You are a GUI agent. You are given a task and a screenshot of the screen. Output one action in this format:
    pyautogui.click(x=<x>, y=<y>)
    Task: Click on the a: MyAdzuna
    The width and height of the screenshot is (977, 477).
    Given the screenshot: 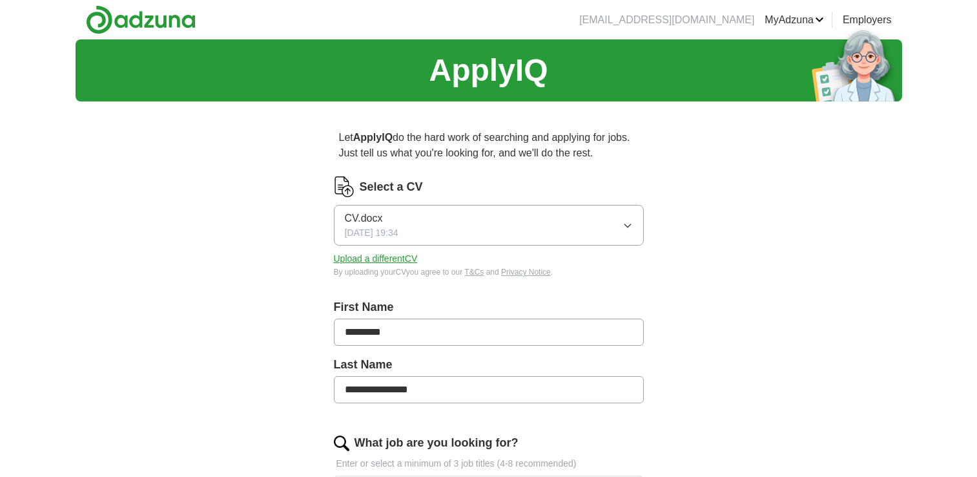 What is the action you would take?
    pyautogui.click(x=795, y=20)
    